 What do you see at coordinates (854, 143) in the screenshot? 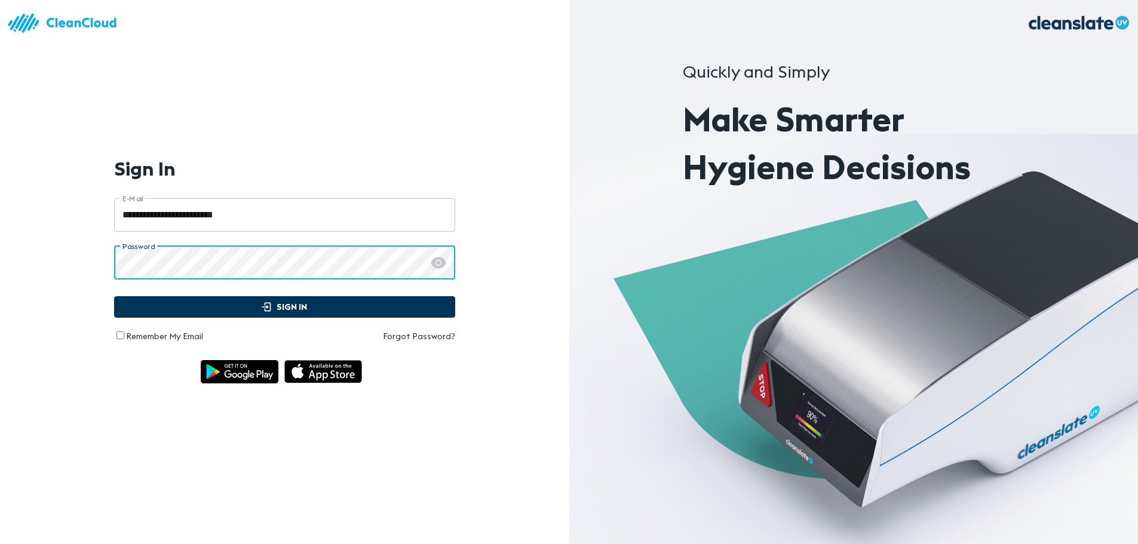
I see `p: Make Smarter Hygiene Decisions` at bounding box center [854, 143].